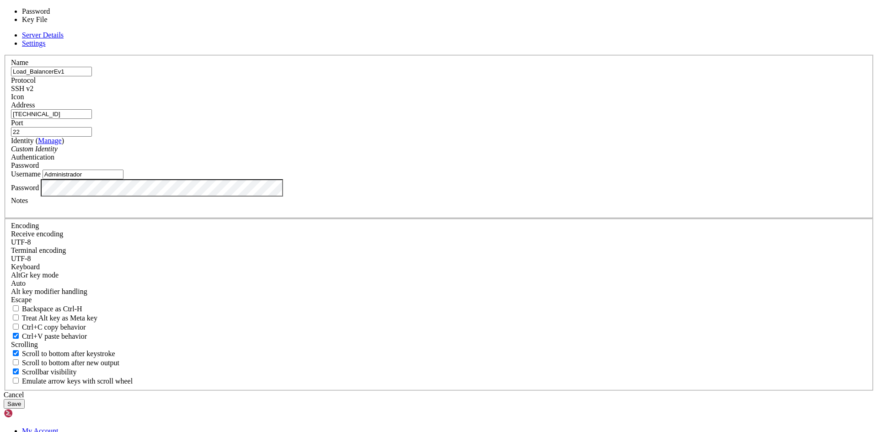 The height and width of the screenshot is (432, 878). Describe the element at coordinates (49, 336) in the screenshot. I see `label: Ctrl+V pastes if true, sends ^V to host if false. Ctrl+Shift+V sends ^V to host if true, pastes i...` at that location.